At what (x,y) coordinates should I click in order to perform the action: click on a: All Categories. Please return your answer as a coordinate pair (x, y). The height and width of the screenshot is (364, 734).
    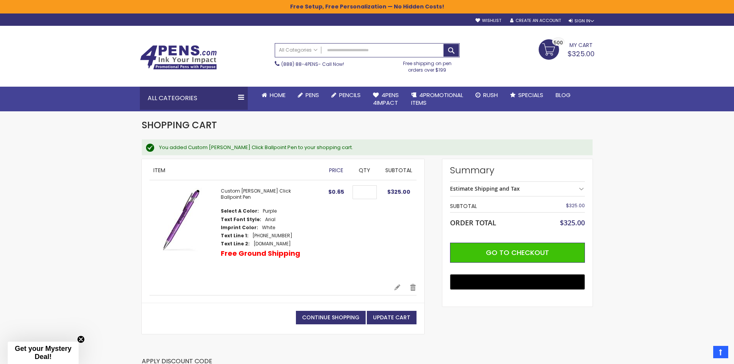
    Looking at the image, I should click on (298, 50).